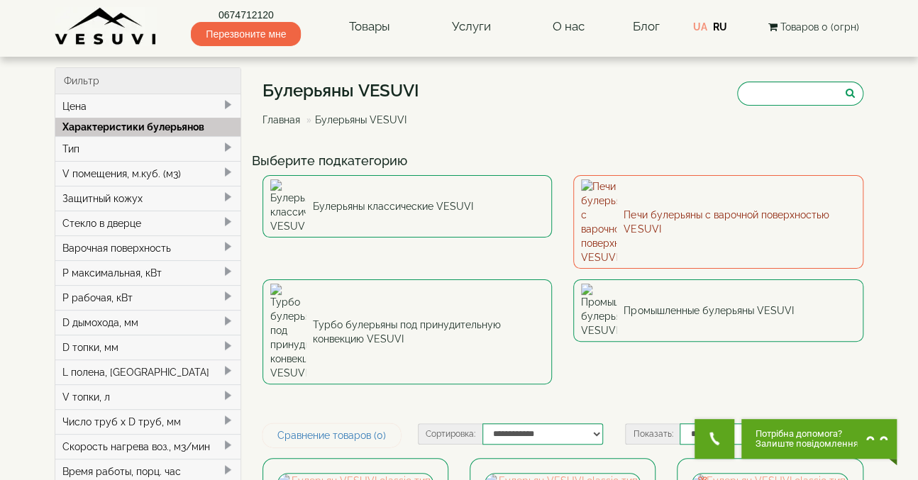 Image resolution: width=918 pixels, height=480 pixels. I want to click on a: Услуги, so click(471, 27).